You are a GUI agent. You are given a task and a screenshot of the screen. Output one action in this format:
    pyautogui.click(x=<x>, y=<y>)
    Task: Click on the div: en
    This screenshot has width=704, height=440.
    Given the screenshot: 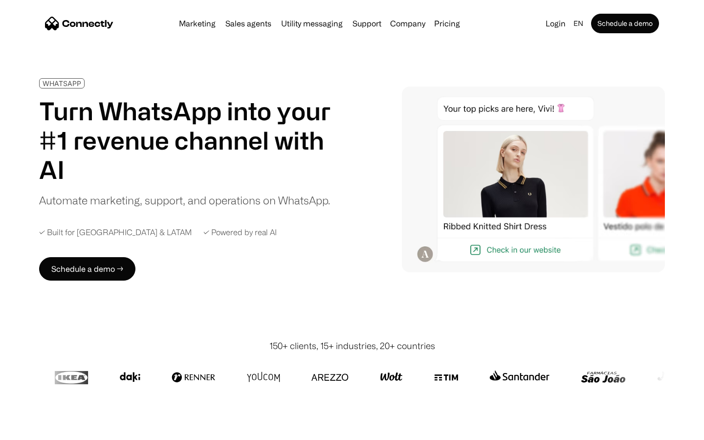 What is the action you would take?
    pyautogui.click(x=579, y=23)
    